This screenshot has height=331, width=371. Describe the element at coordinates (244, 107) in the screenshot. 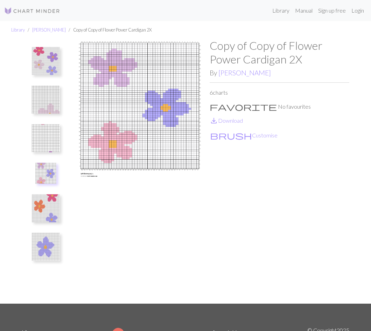

I see `i: Favourite` at that location.